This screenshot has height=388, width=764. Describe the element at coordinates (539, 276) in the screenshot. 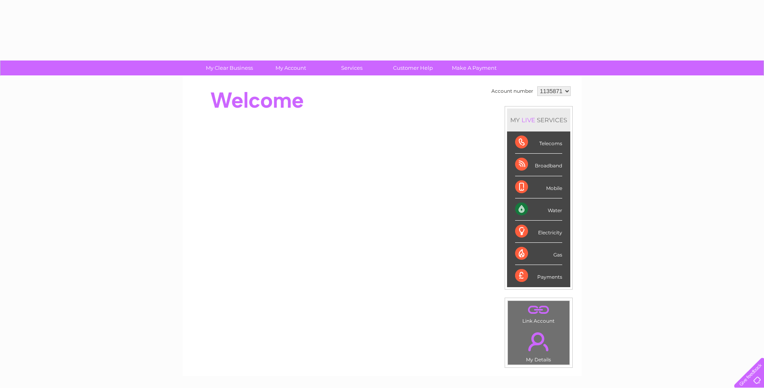

I see `div: Payments` at that location.